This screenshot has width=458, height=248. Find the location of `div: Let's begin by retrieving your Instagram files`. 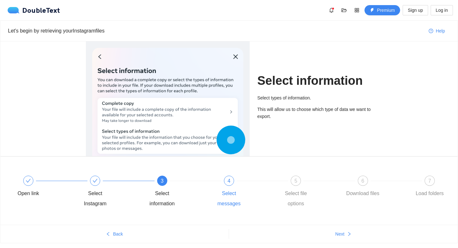

div: Let's begin by retrieving your Instagram files is located at coordinates (216, 31).